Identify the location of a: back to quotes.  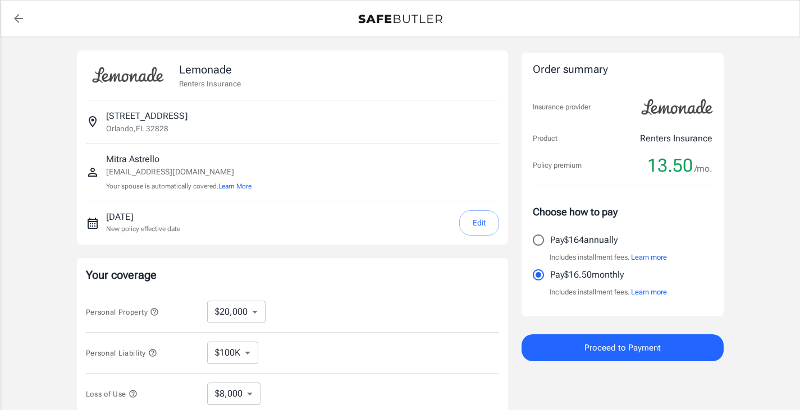
(19, 19).